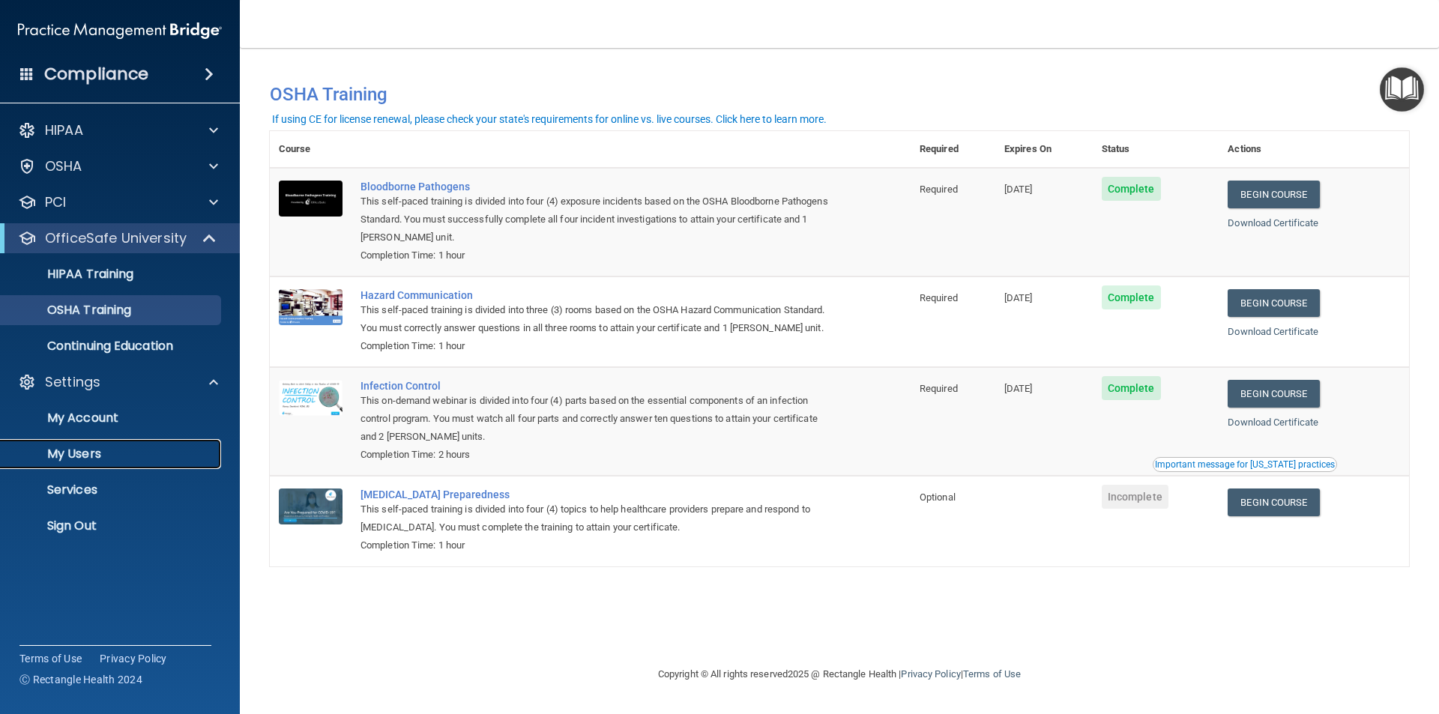  What do you see at coordinates (70, 310) in the screenshot?
I see `p: OSHA Training` at bounding box center [70, 310].